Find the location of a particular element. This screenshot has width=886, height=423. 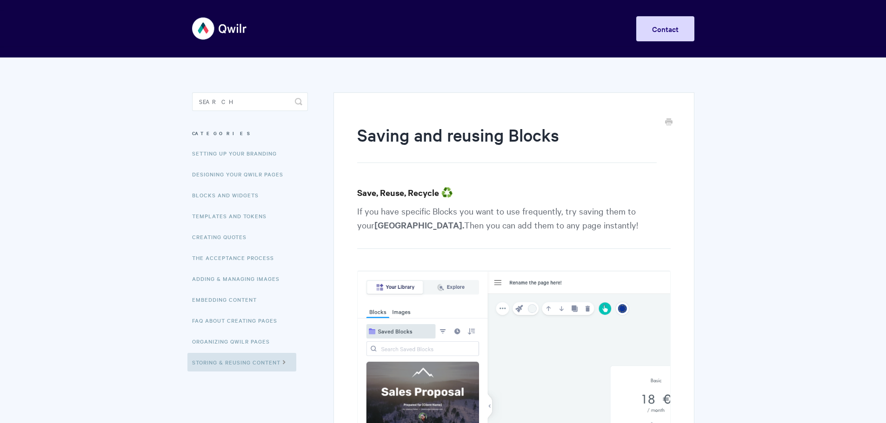

a: FAQ About Creating Pages is located at coordinates (238, 321).